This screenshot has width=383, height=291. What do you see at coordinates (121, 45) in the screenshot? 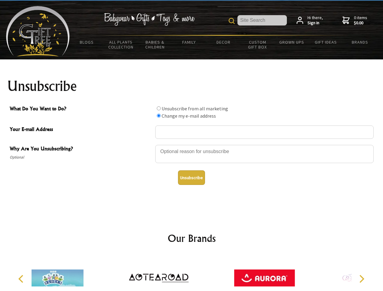
I see `a: All Plants Collection` at bounding box center [121, 45].